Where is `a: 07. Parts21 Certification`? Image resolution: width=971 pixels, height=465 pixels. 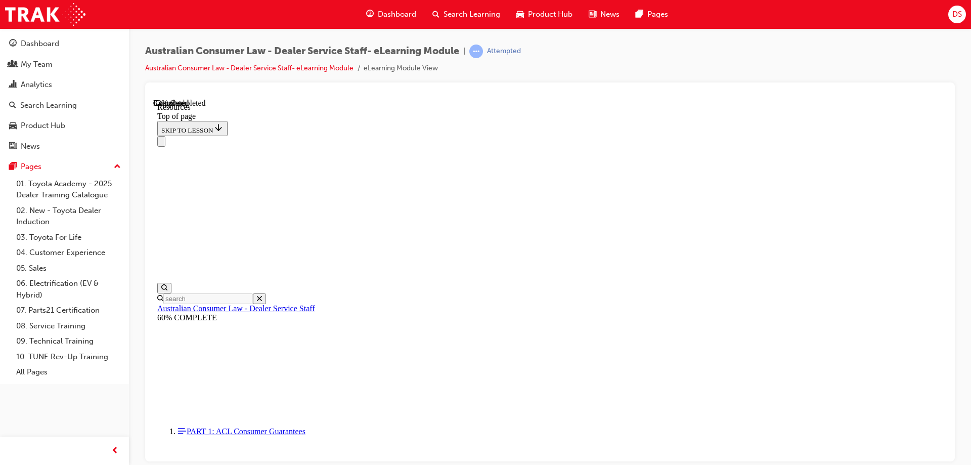
a: 07. Parts21 Certification is located at coordinates (68, 310).